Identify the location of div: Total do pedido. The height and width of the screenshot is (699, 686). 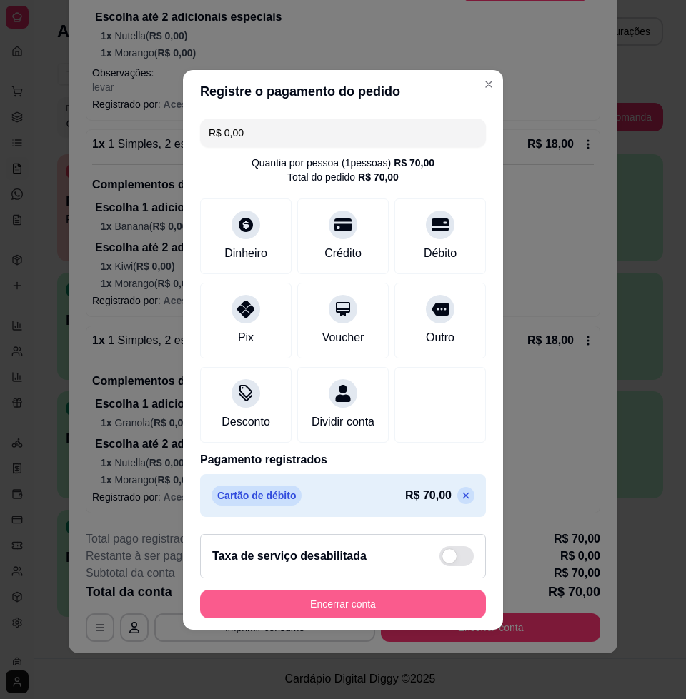
(343, 177).